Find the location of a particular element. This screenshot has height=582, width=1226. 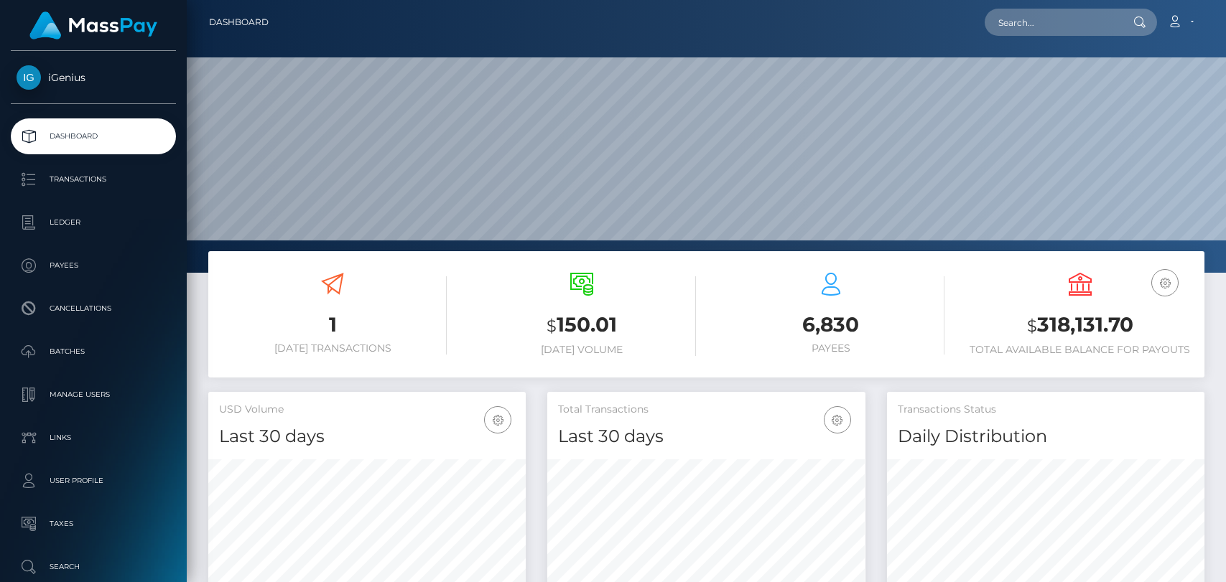

p: Cancellations is located at coordinates (93, 309).